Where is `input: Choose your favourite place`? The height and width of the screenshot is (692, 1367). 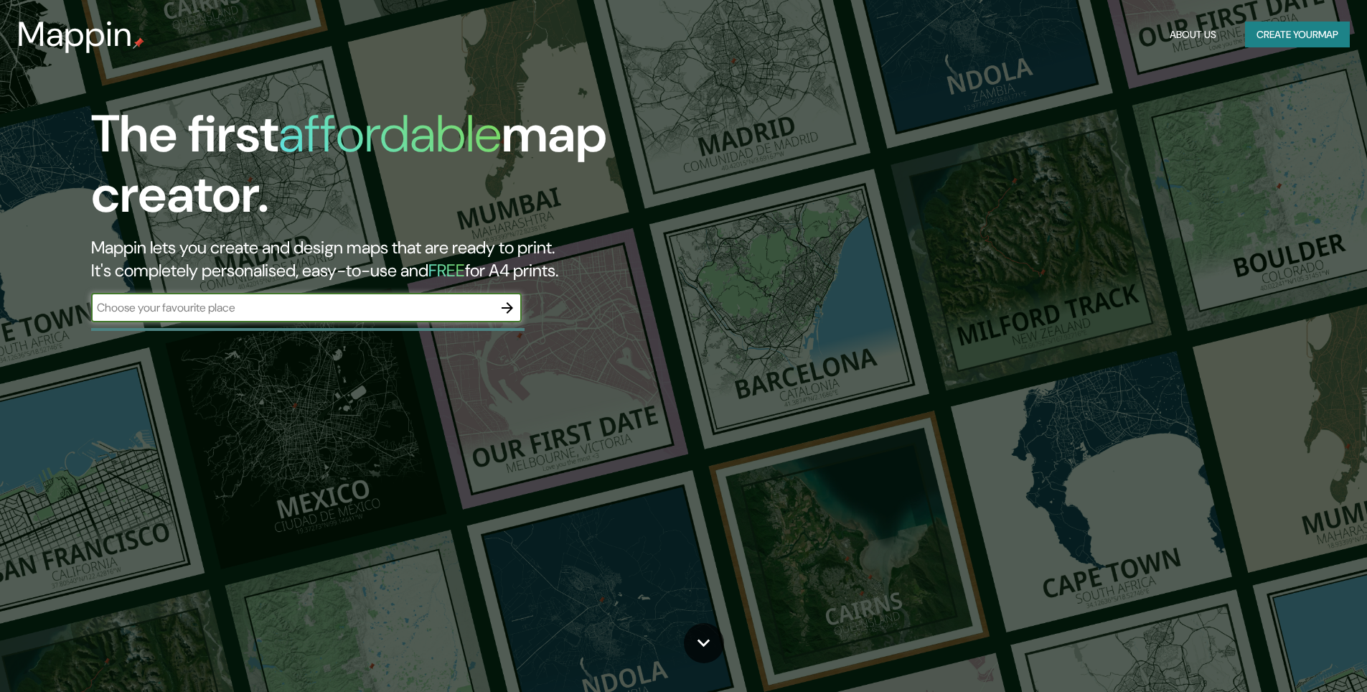 input: Choose your favourite place is located at coordinates (292, 307).